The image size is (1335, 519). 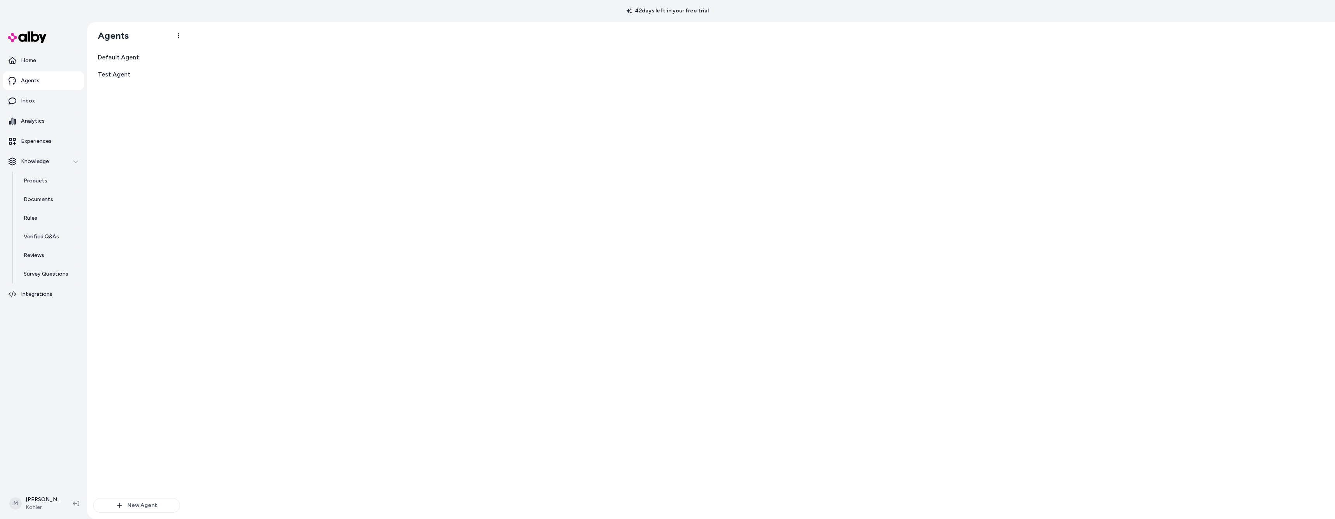 I want to click on p: Reviews, so click(x=34, y=255).